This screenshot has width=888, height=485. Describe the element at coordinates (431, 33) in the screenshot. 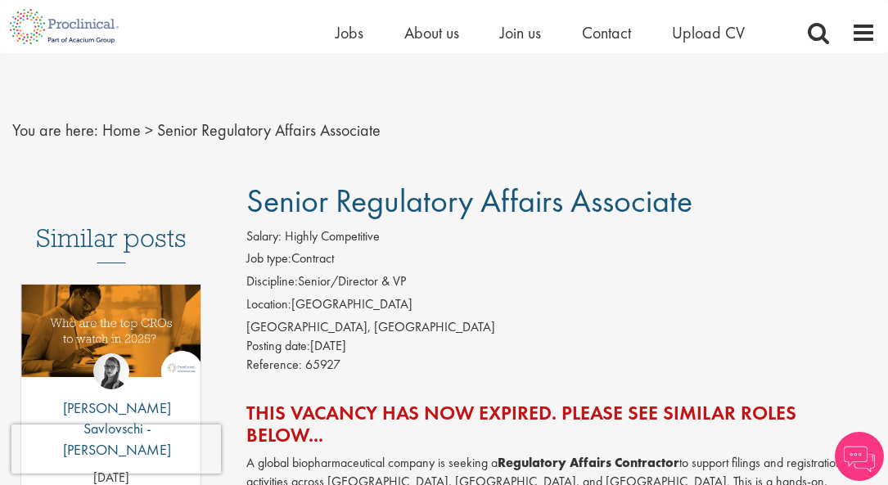

I see `a: About us` at that location.